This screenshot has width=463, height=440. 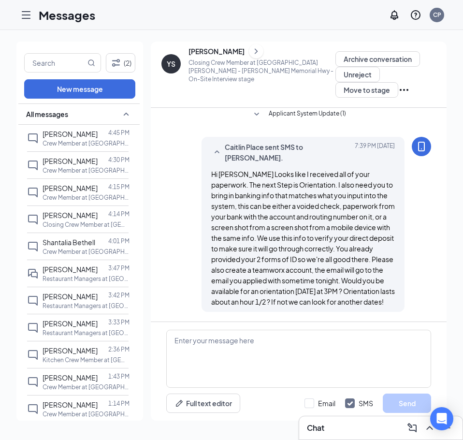 What do you see at coordinates (80, 89) in the screenshot?
I see `button: New message` at bounding box center [80, 89].